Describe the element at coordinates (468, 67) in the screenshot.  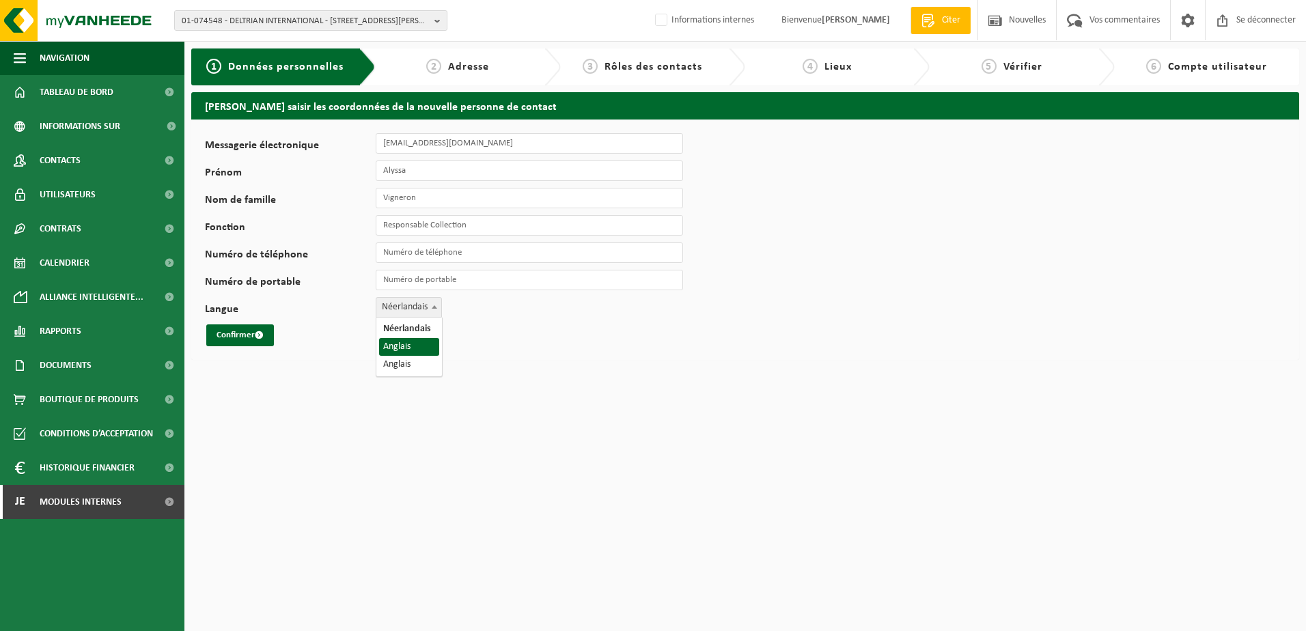
I see `span: Adresse` at that location.